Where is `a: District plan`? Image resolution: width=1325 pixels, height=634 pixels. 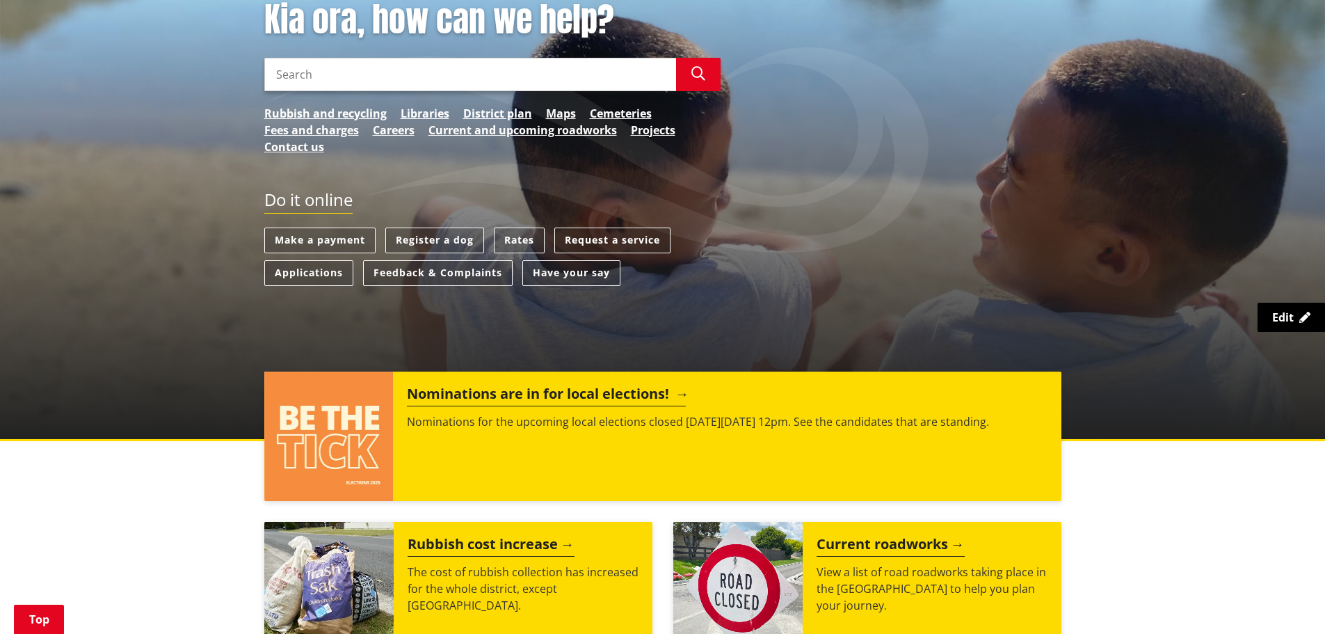
a: District plan is located at coordinates (497, 113).